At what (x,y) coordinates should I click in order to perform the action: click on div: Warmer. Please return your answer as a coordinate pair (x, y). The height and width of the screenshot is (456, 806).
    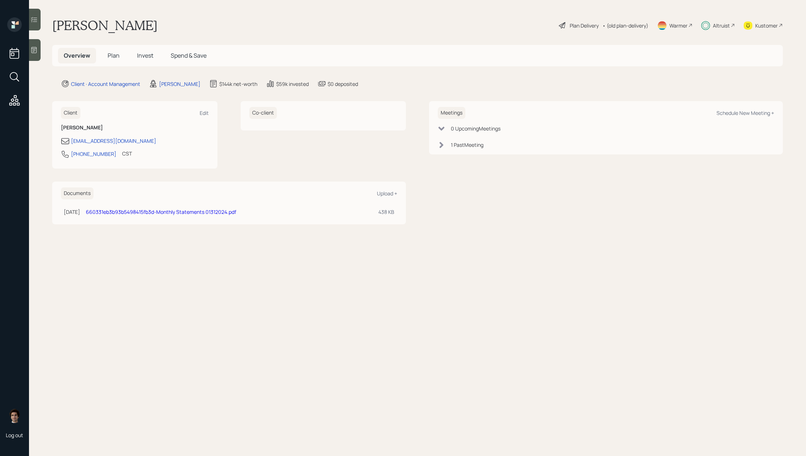
    Looking at the image, I should click on (679, 25).